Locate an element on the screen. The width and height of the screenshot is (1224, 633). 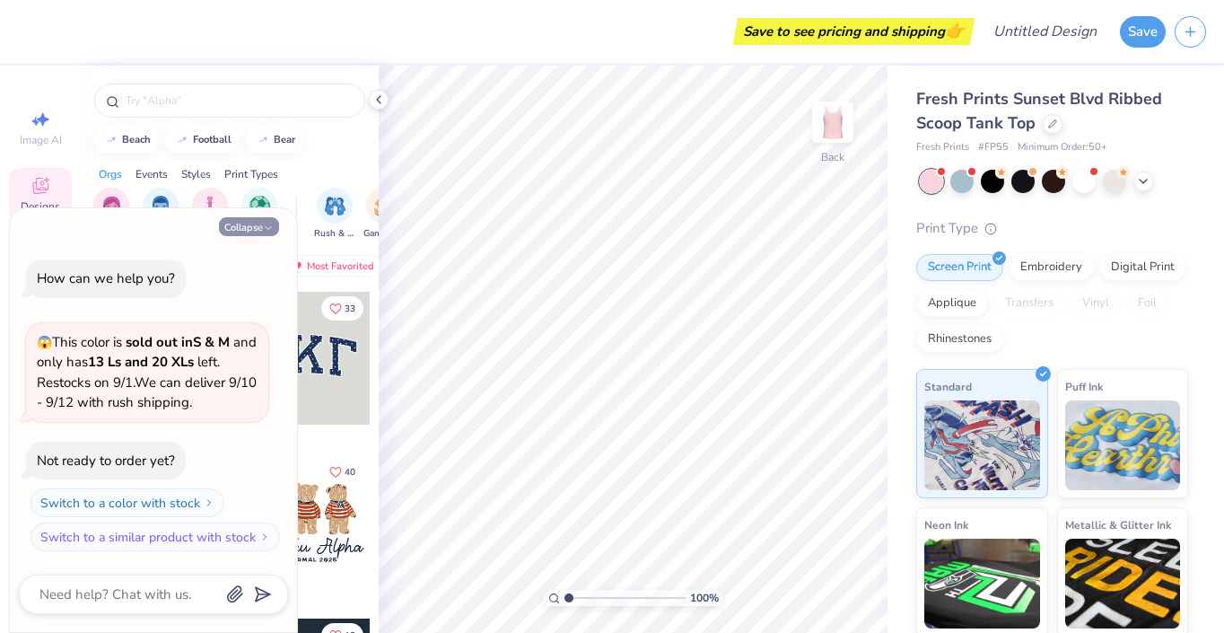
img: Rush & Bid Image is located at coordinates (335, 206).